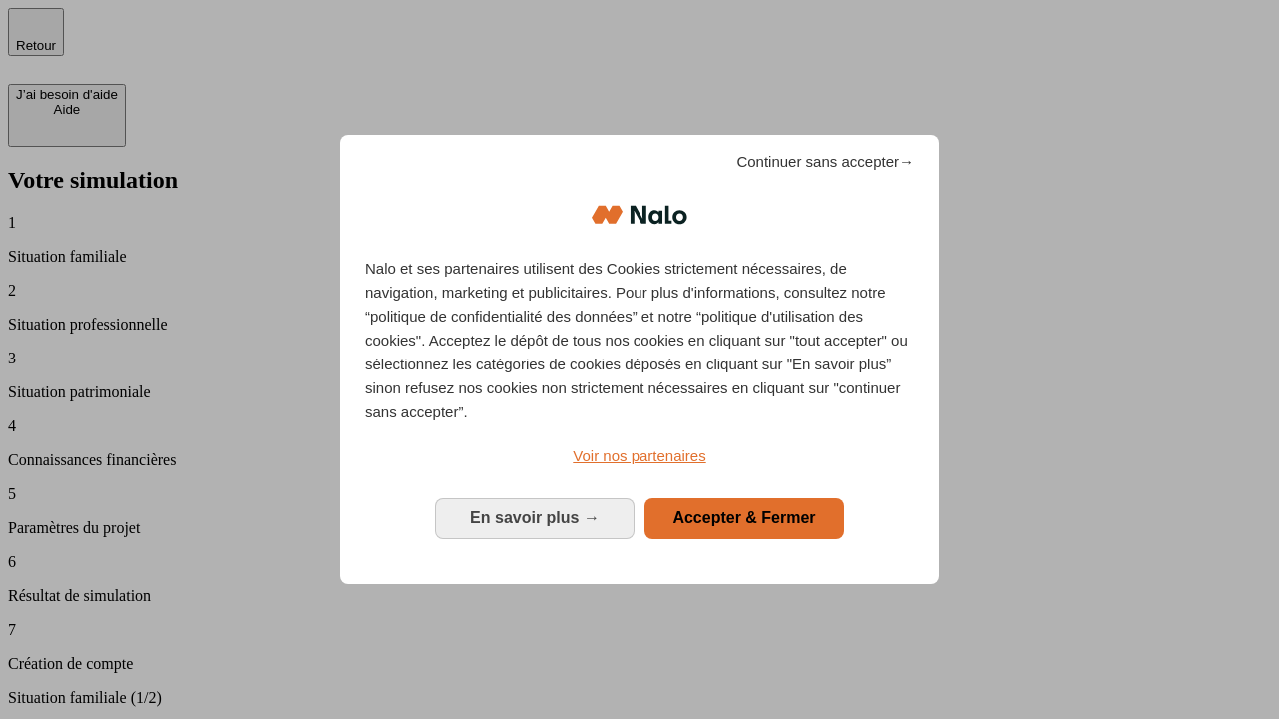 This screenshot has height=719, width=1279. I want to click on span: En savoir plus →, so click(535, 518).